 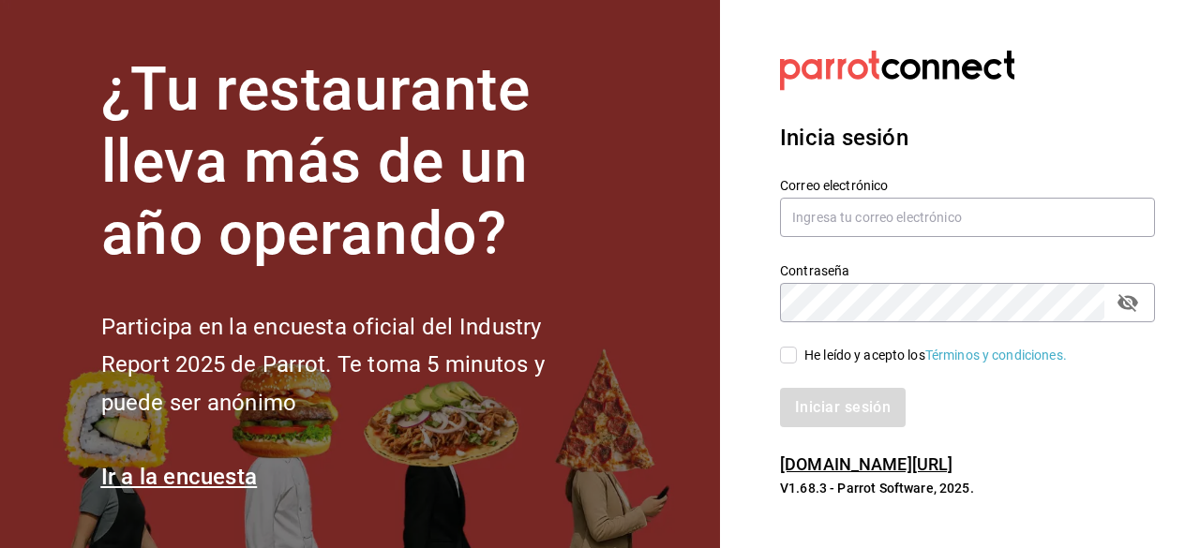 I want to click on button: passwordField, so click(x=1128, y=303).